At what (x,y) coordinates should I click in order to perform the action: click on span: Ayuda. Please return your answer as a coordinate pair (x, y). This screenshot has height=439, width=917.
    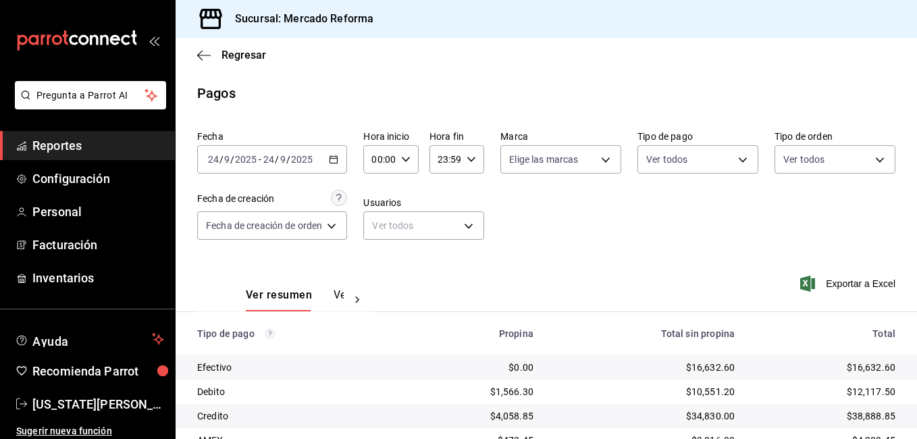
    Looking at the image, I should click on (89, 339).